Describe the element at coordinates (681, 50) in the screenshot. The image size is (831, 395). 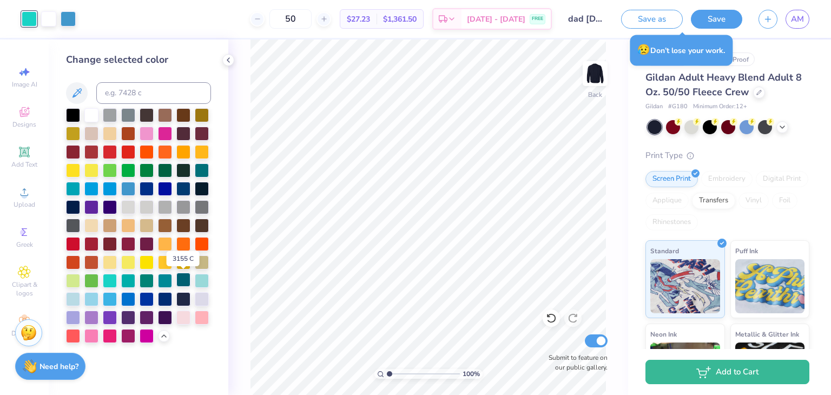
I see `div: Don’t lose your work.` at that location.